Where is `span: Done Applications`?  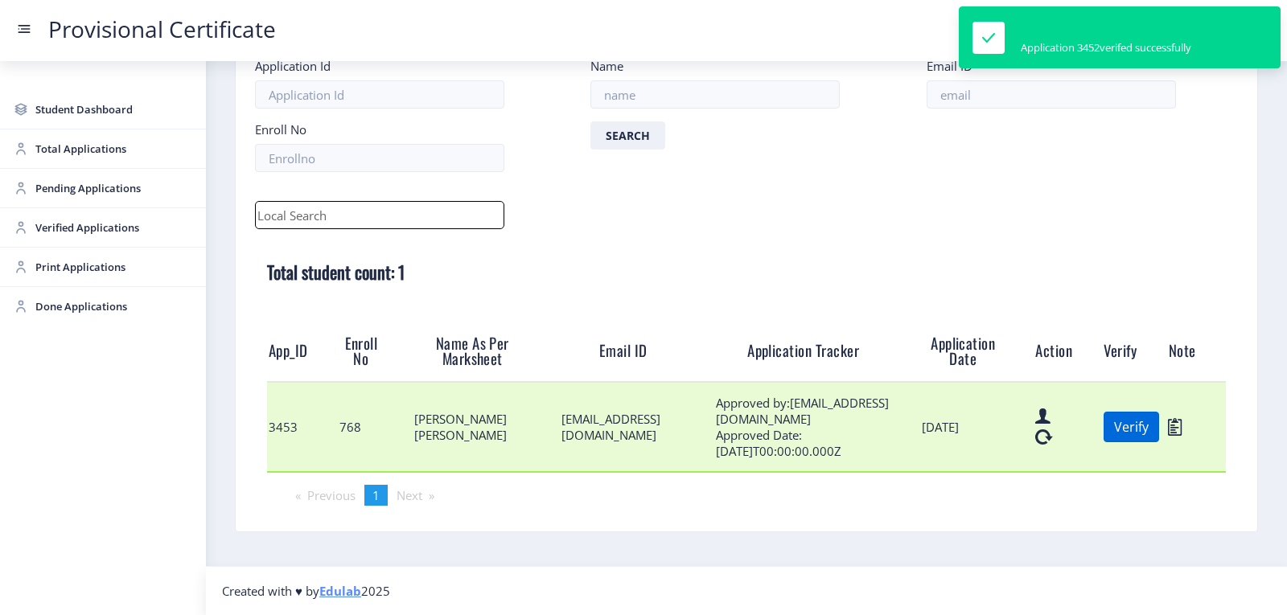 span: Done Applications is located at coordinates (114, 307).